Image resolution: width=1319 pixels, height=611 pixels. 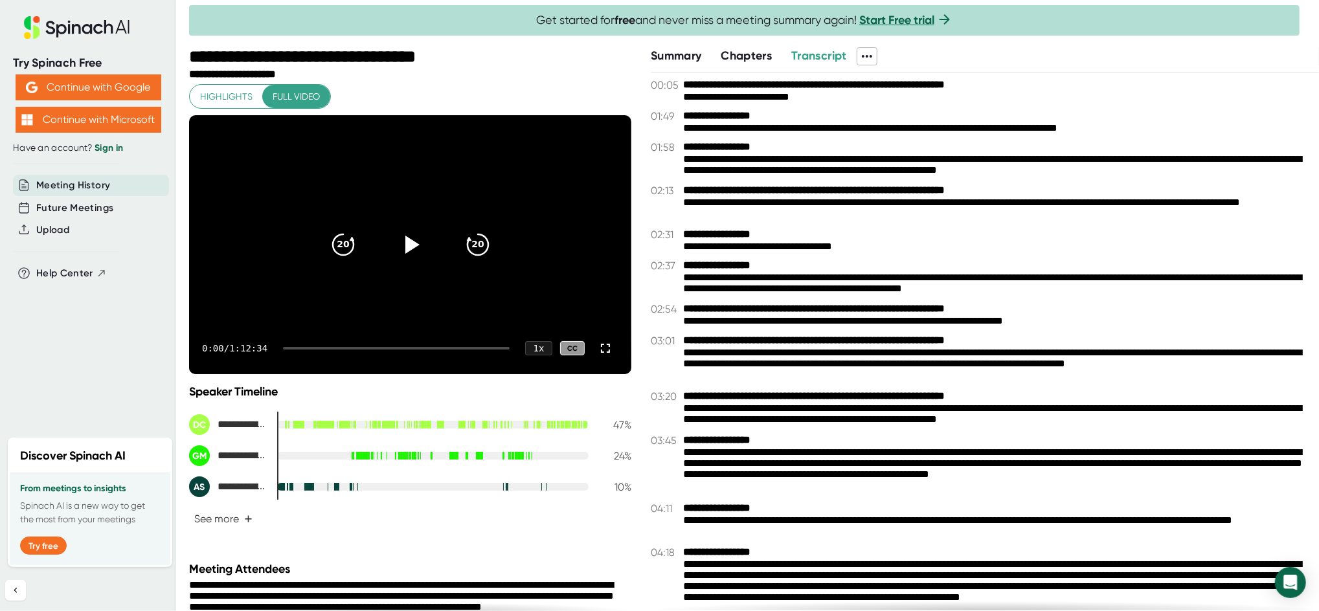 I want to click on span: 01:49, so click(x=665, y=116).